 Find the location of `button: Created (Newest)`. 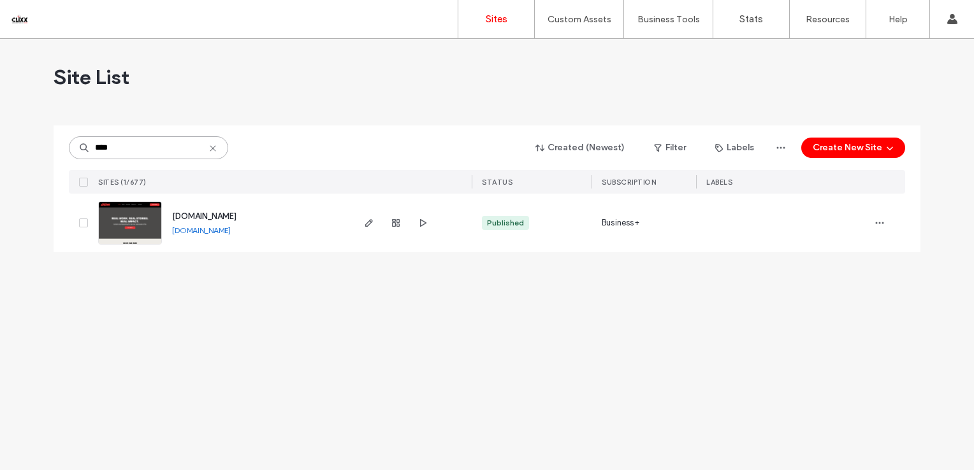

button: Created (Newest) is located at coordinates (580, 148).